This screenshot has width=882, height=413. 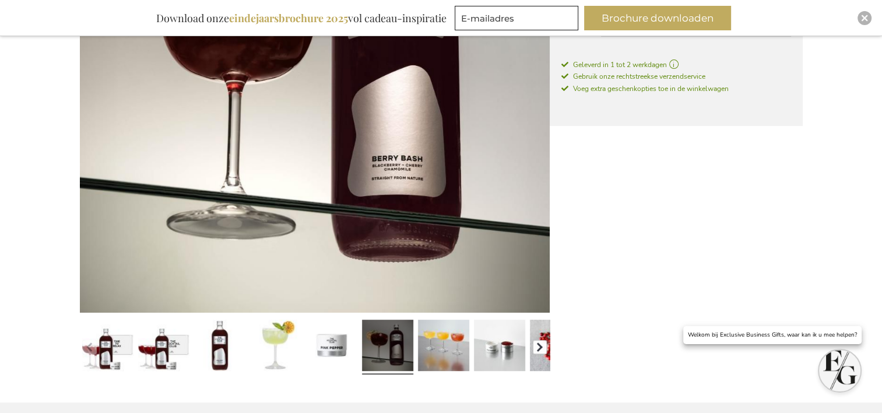 I want to click on b: eindejaarsbrochure 2025, so click(x=289, y=18).